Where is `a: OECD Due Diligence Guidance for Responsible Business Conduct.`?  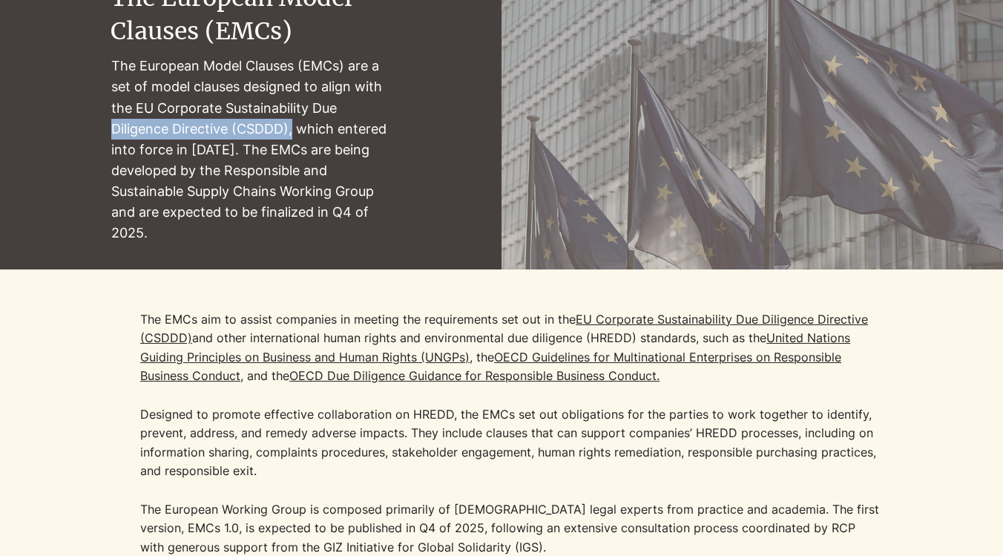 a: OECD Due Diligence Guidance for Responsible Business Conduct. is located at coordinates (474, 376).